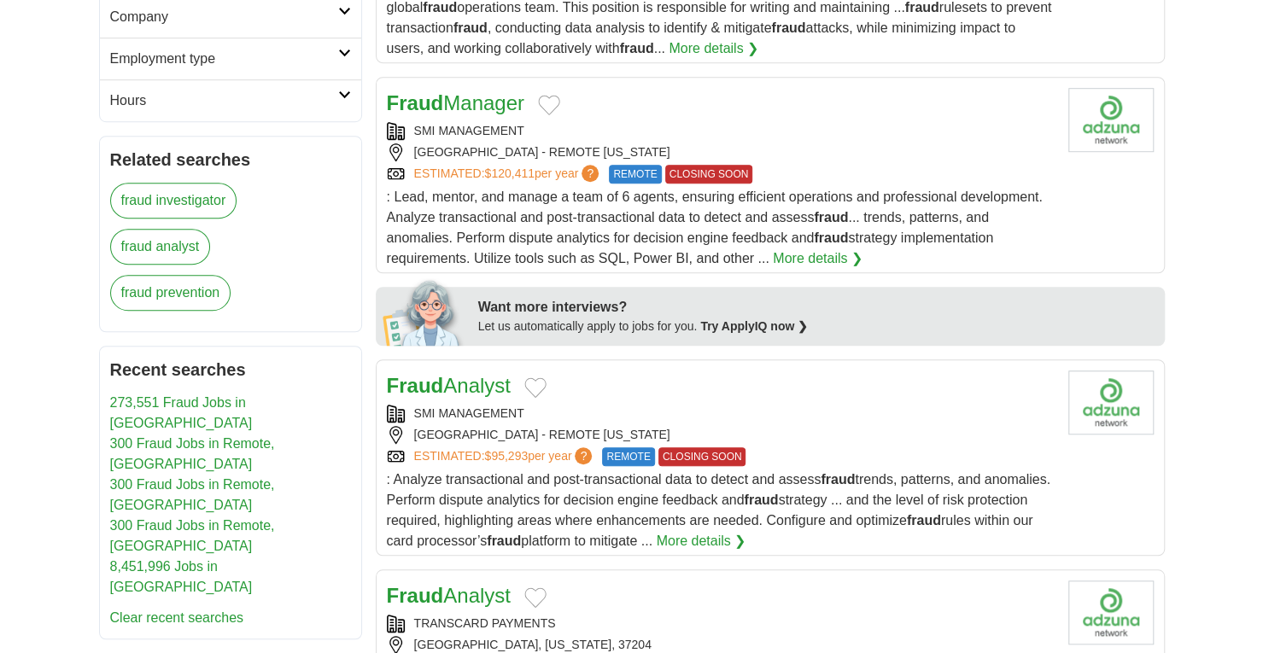  What do you see at coordinates (177, 617) in the screenshot?
I see `a: Clear recent searches` at bounding box center [177, 617].